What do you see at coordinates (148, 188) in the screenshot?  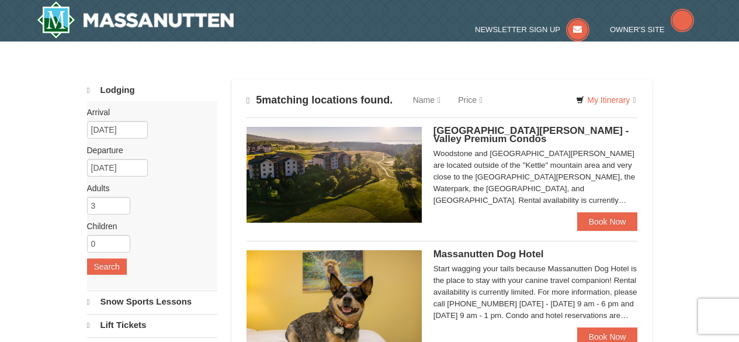 I see `label: Adults` at bounding box center [148, 188].